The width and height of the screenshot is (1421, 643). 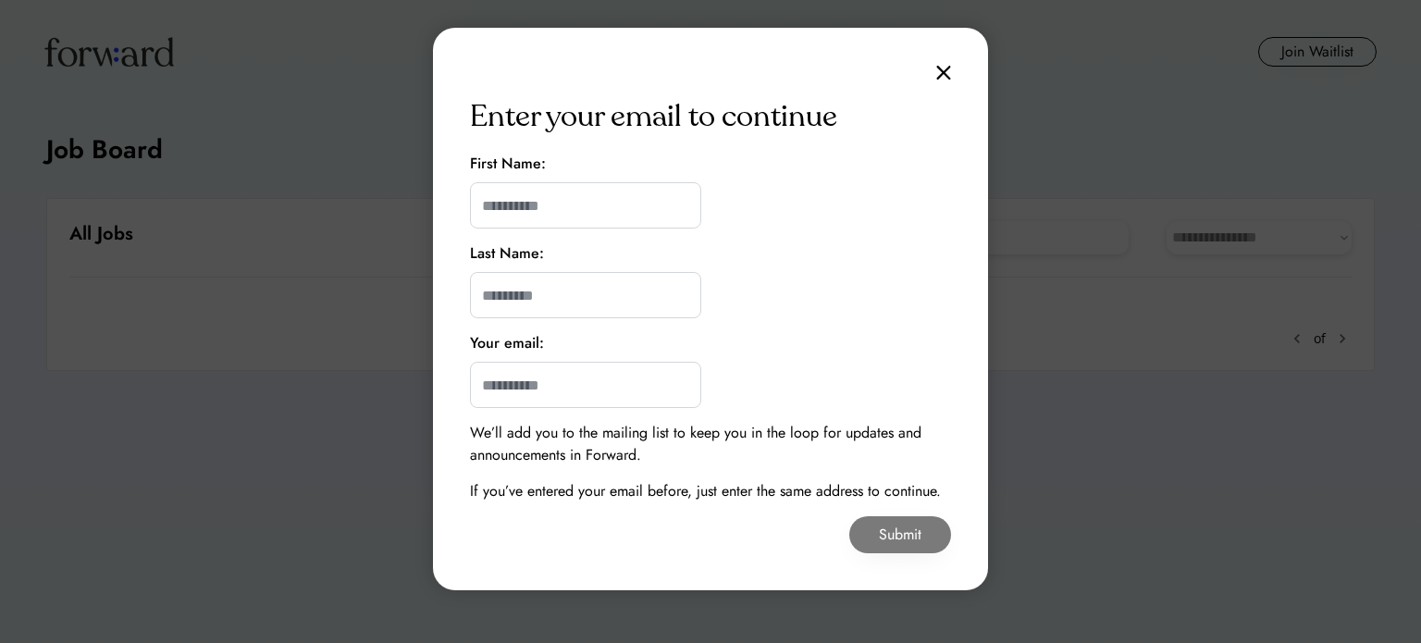 What do you see at coordinates (507, 253) in the screenshot?
I see `div: Last Name:` at bounding box center [507, 253].